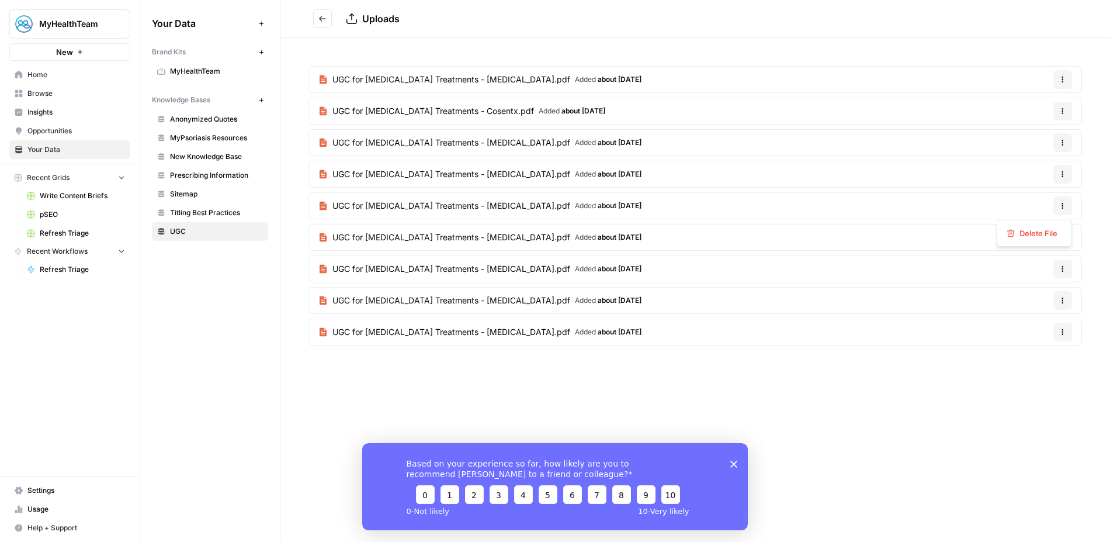 The image size is (1110, 542). What do you see at coordinates (1039, 233) in the screenshot?
I see `span: Delete File` at bounding box center [1039, 233].